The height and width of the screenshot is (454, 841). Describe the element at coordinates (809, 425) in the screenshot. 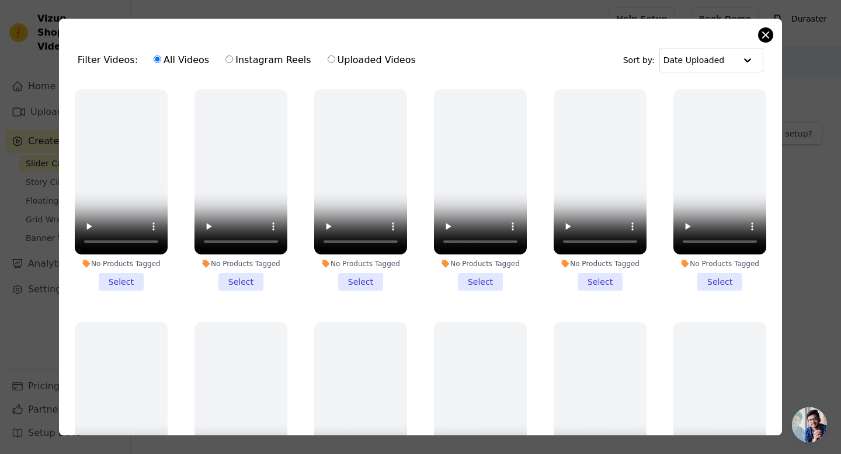

I see `a: Open chat` at that location.